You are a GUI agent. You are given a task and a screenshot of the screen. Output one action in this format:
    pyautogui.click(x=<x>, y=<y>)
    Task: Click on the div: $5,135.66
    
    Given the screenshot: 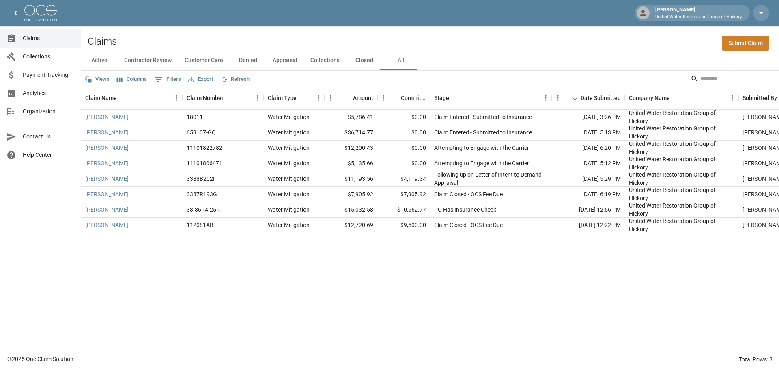 What is the action you would take?
    pyautogui.click(x=351, y=164)
    